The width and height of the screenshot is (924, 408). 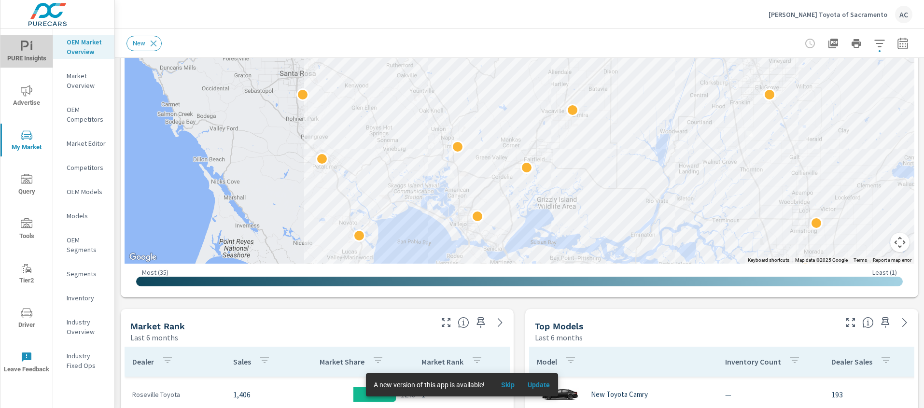 I want to click on p: Dealer, so click(x=143, y=362).